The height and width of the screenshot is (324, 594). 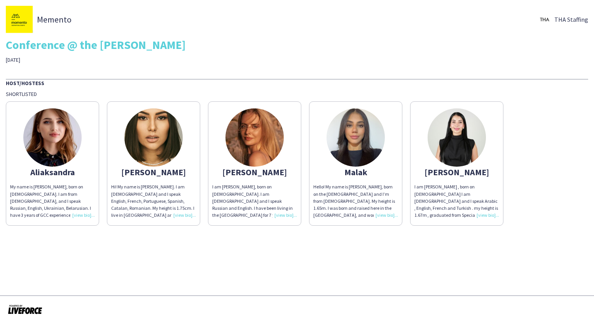 I want to click on div: Malak, so click(x=356, y=172).